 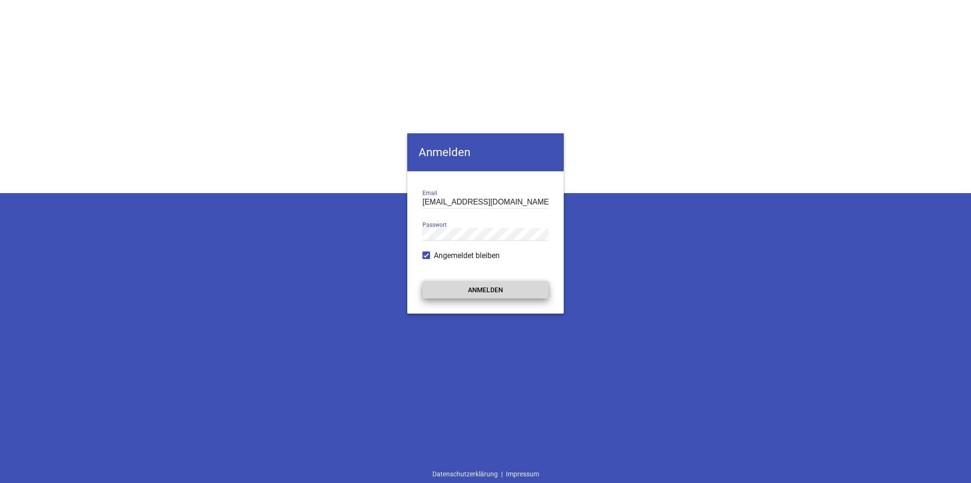 I want to click on button: Anmelden, so click(x=486, y=290).